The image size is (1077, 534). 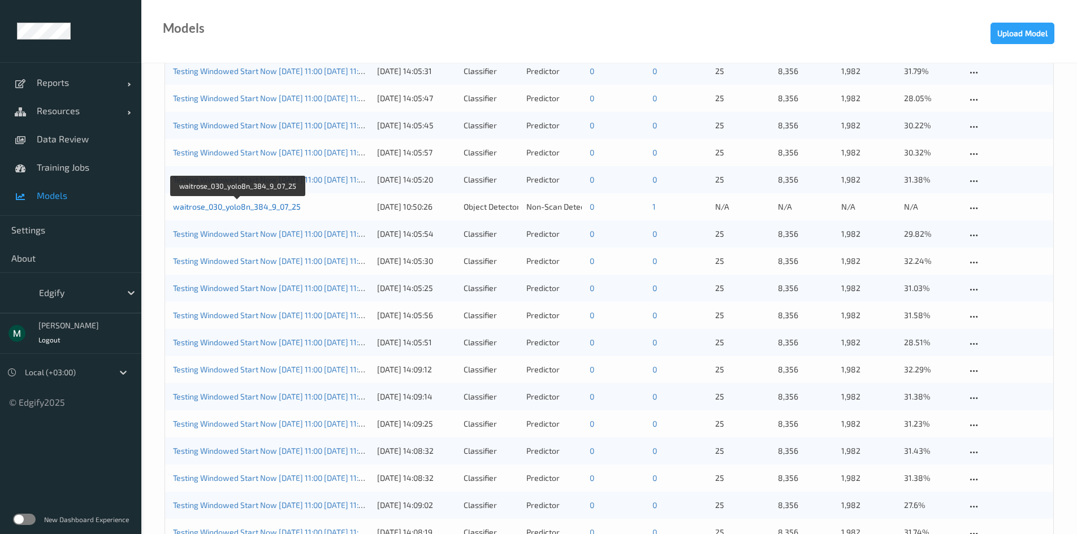 What do you see at coordinates (931, 315) in the screenshot?
I see `p: 31.58%` at bounding box center [931, 315].